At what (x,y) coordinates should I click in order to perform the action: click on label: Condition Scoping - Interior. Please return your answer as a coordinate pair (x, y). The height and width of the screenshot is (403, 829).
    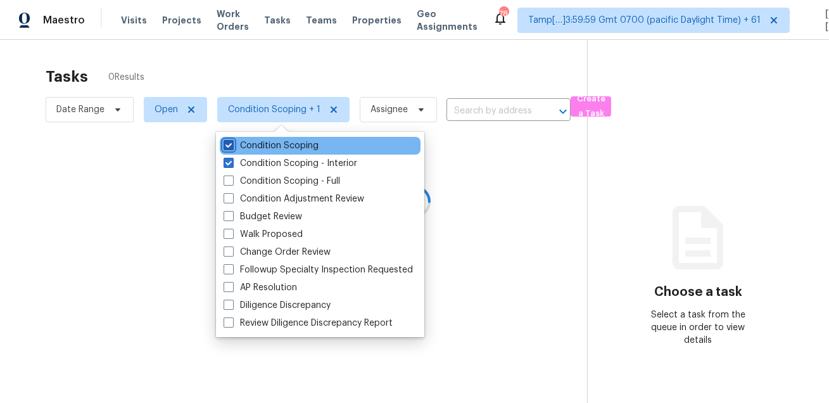
    Looking at the image, I should click on (290, 163).